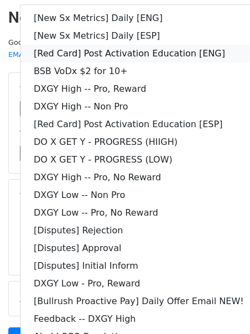  I want to click on small: Google Sheet:, so click(77, 49).